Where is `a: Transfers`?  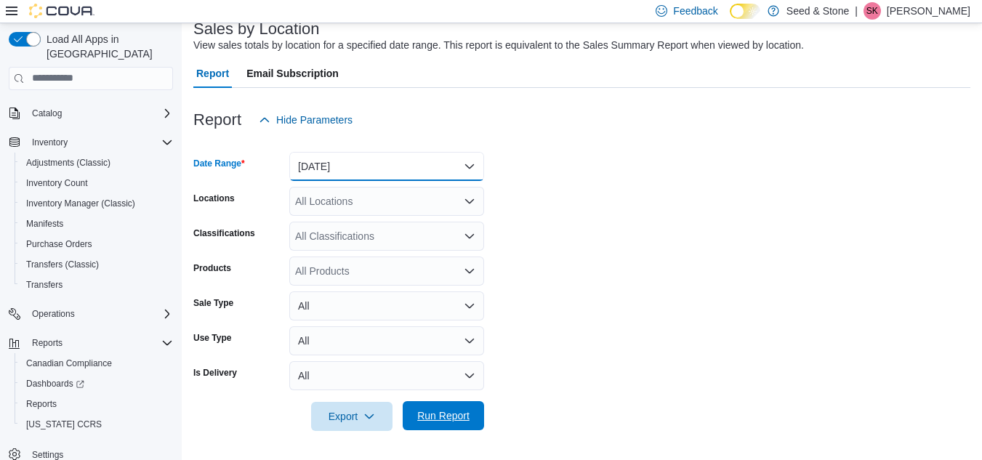
a: Transfers is located at coordinates (44, 285).